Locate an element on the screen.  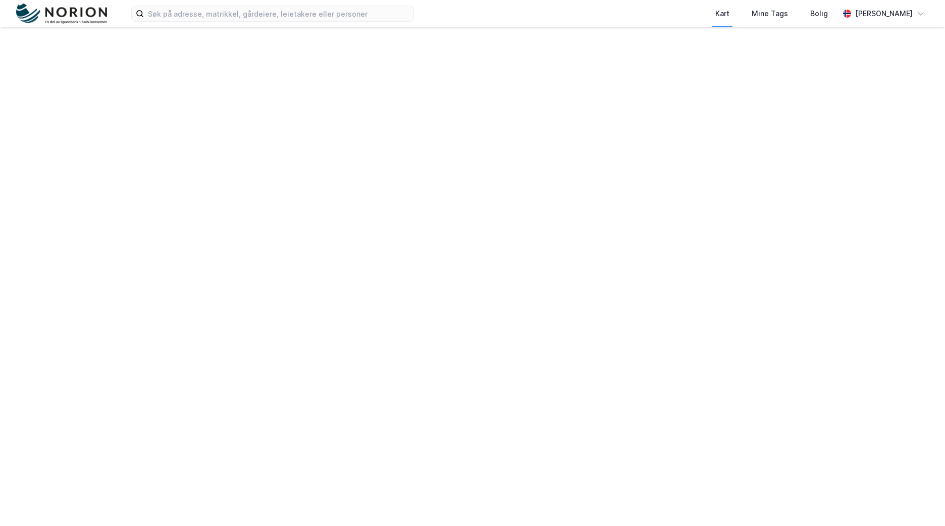
div: Kart is located at coordinates (723, 14).